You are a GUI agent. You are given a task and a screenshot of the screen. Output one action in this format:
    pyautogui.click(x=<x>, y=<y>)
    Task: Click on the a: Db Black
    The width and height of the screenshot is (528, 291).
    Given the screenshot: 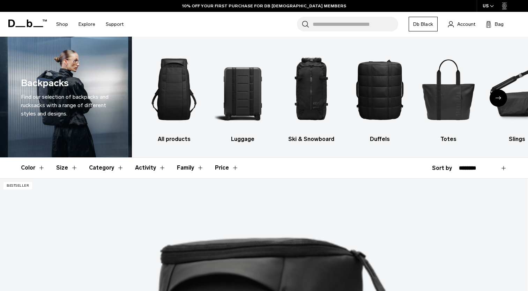 What is the action you would take?
    pyautogui.click(x=423, y=24)
    